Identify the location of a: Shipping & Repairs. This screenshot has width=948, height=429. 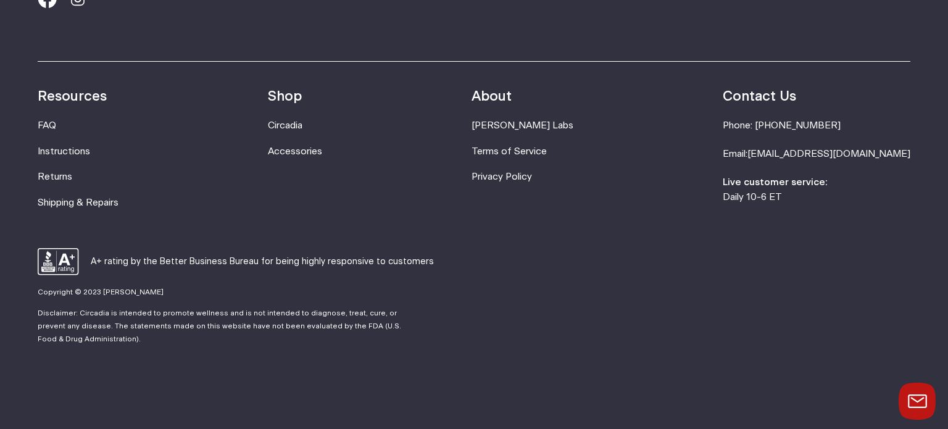
(78, 202).